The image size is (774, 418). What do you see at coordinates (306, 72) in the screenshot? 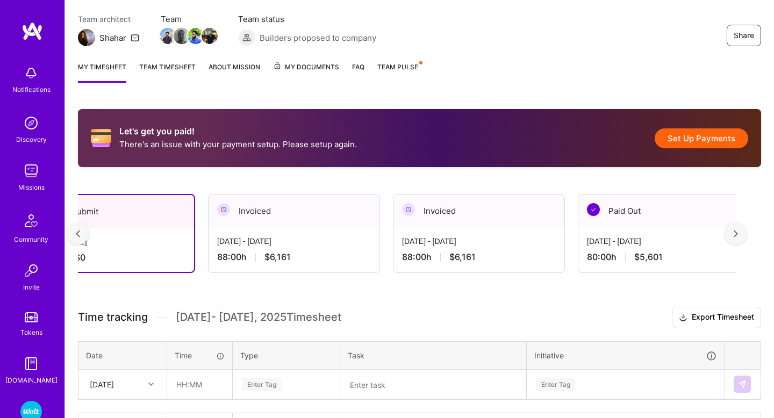
I see `a: My Documents` at bounding box center [306, 72].